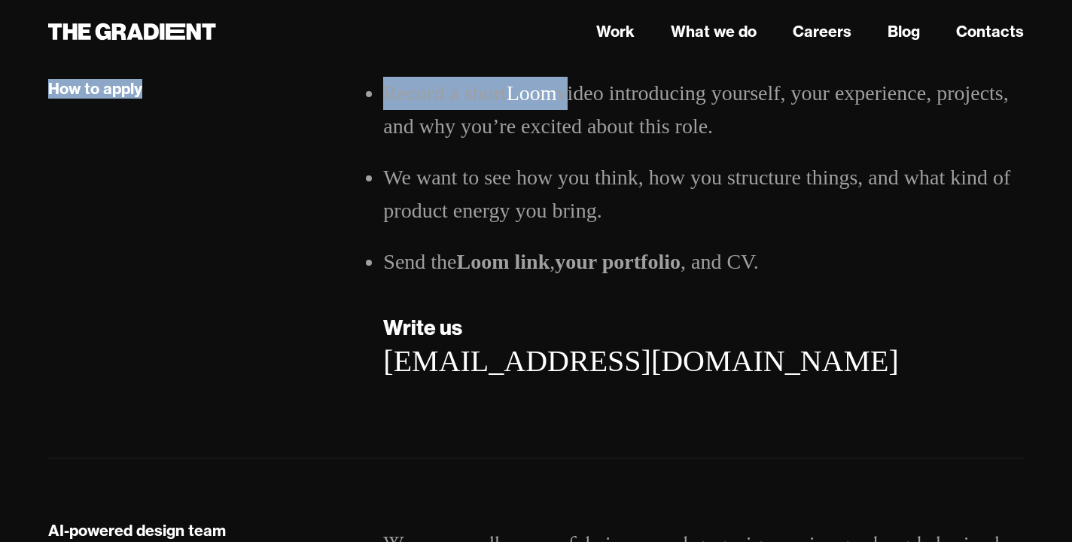  Describe the element at coordinates (703, 194) in the screenshot. I see `li: We want to see how you think, how you structure things, and what kind of product energy you bring.` at that location.